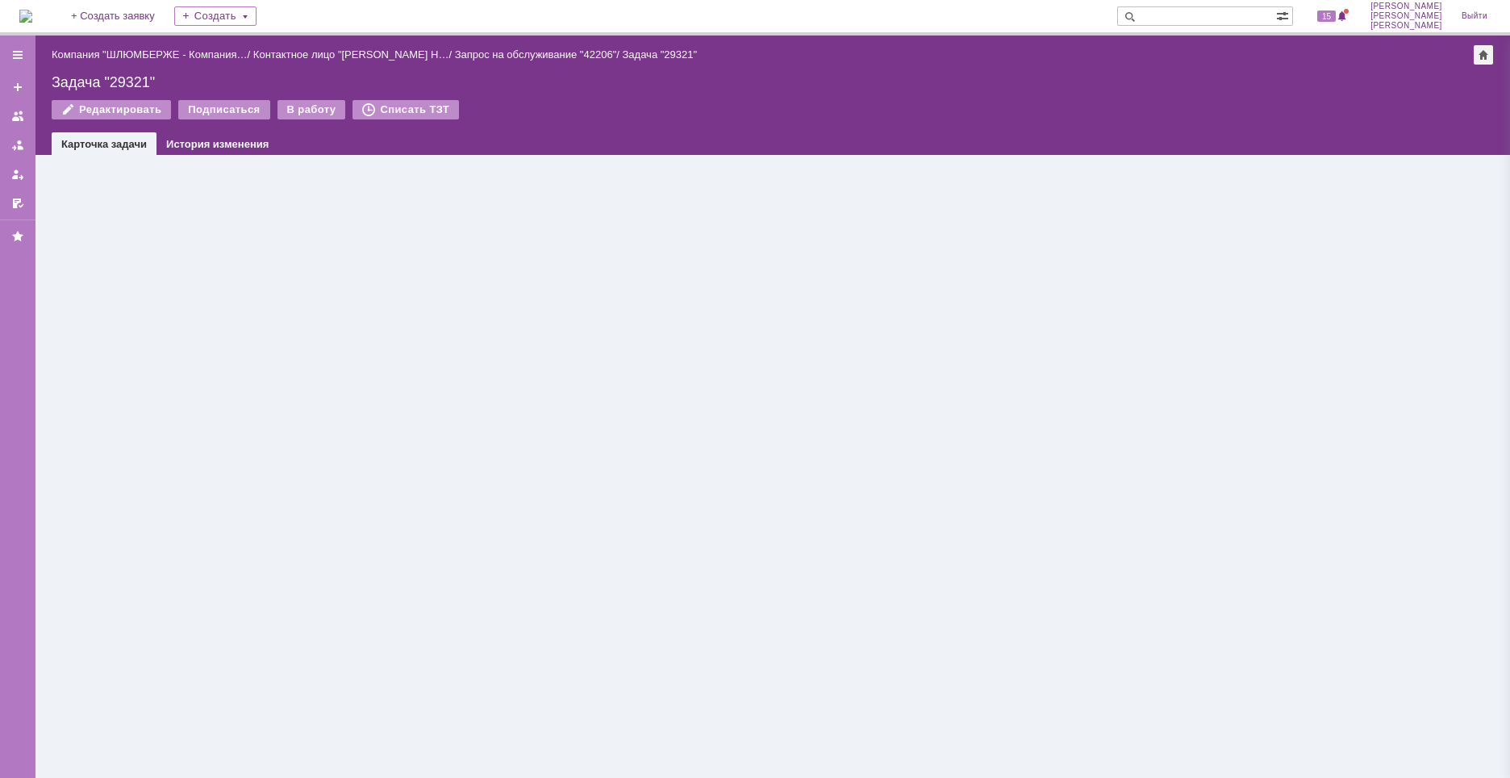 Image resolution: width=1510 pixels, height=778 pixels. What do you see at coordinates (536, 54) in the screenshot?
I see `a: Запрос на обслуживание "42206"` at bounding box center [536, 54].